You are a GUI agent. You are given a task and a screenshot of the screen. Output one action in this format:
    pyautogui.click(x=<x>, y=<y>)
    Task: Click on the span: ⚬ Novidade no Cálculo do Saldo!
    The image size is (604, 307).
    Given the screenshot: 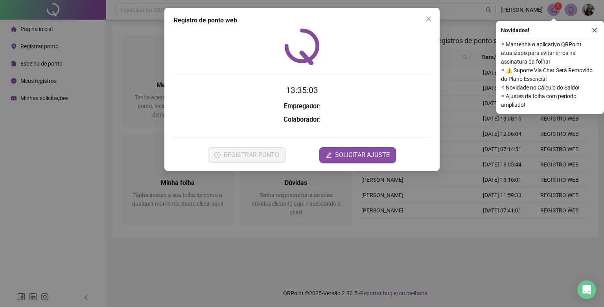 What is the action you would take?
    pyautogui.click(x=550, y=88)
    